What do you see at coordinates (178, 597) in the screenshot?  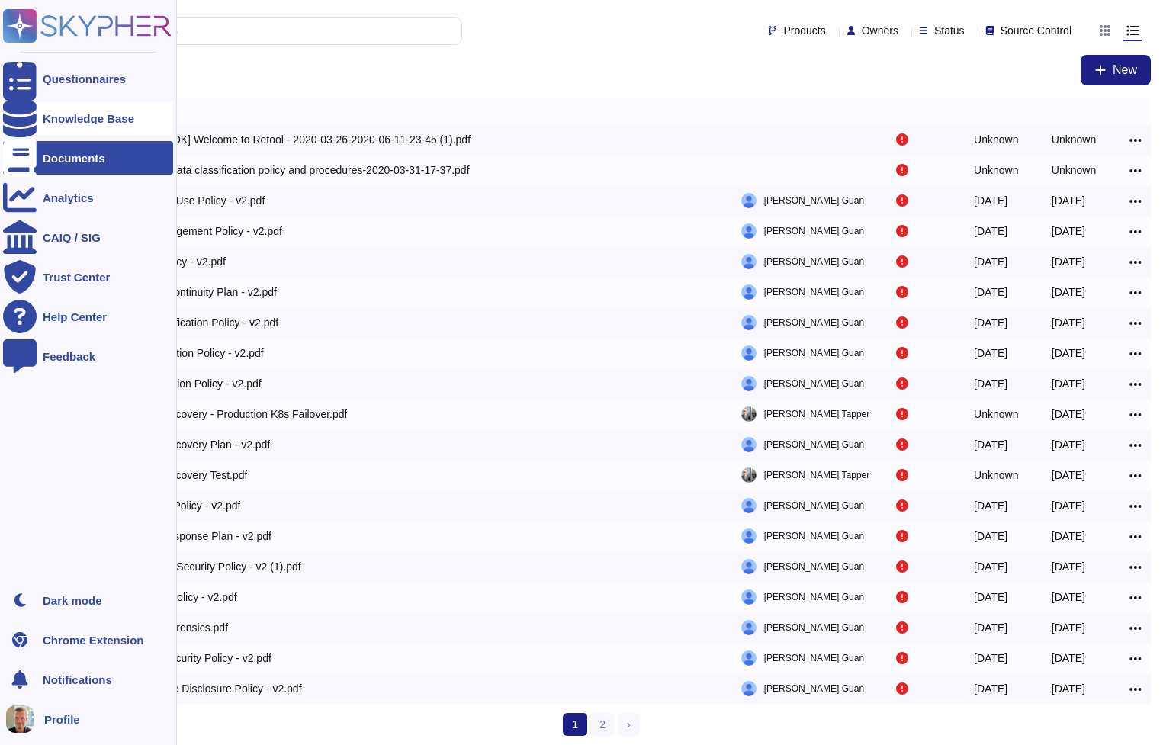 I see `div: Password Policy - v2.pdf` at bounding box center [178, 597].